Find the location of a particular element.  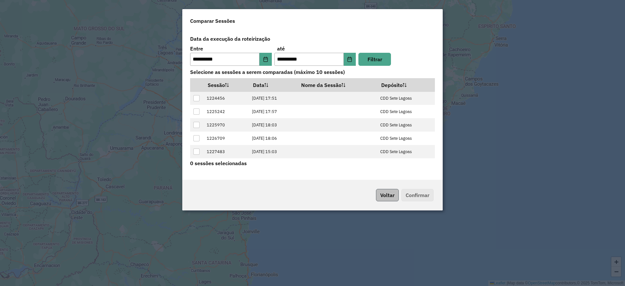

button: Voltar is located at coordinates (388, 195).